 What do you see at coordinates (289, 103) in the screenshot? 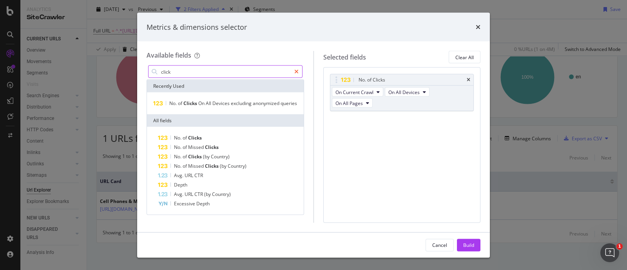
I see `span: queries` at bounding box center [289, 103].